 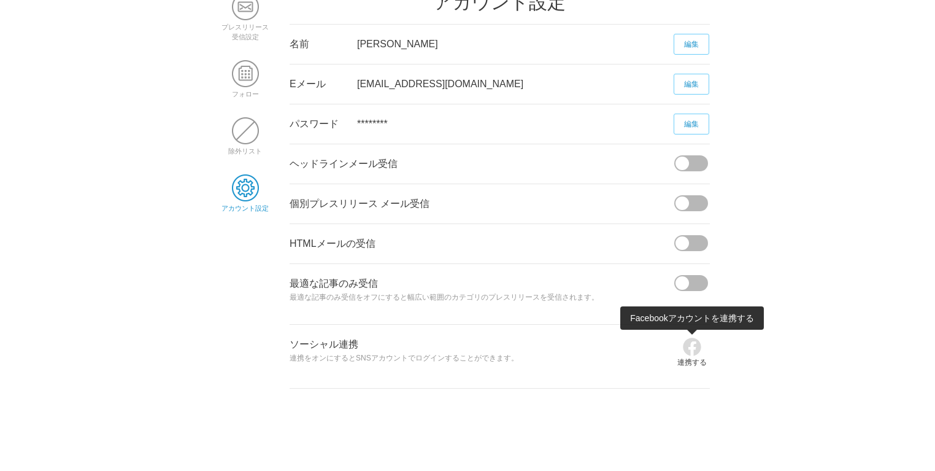 What do you see at coordinates (246, 89) in the screenshot?
I see `a: フォロー` at bounding box center [246, 89].